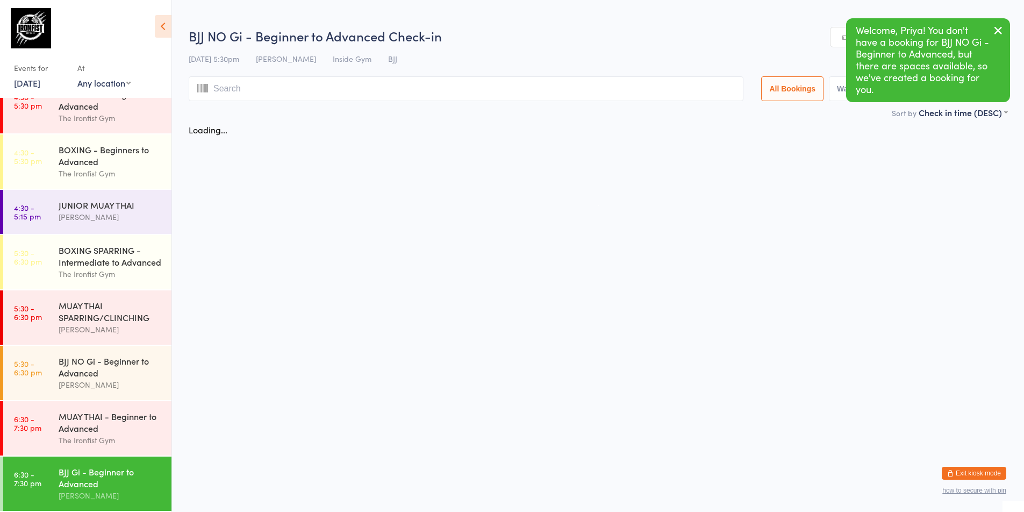  Describe the element at coordinates (974, 473) in the screenshot. I see `button: Exit kiosk mode` at that location.